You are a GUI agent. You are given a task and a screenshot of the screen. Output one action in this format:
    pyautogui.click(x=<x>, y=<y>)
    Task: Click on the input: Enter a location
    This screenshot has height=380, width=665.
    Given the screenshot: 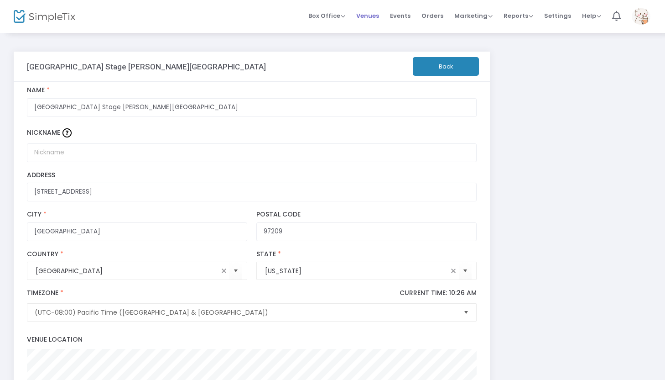 What is the action you would take?
    pyautogui.click(x=252, y=192)
    